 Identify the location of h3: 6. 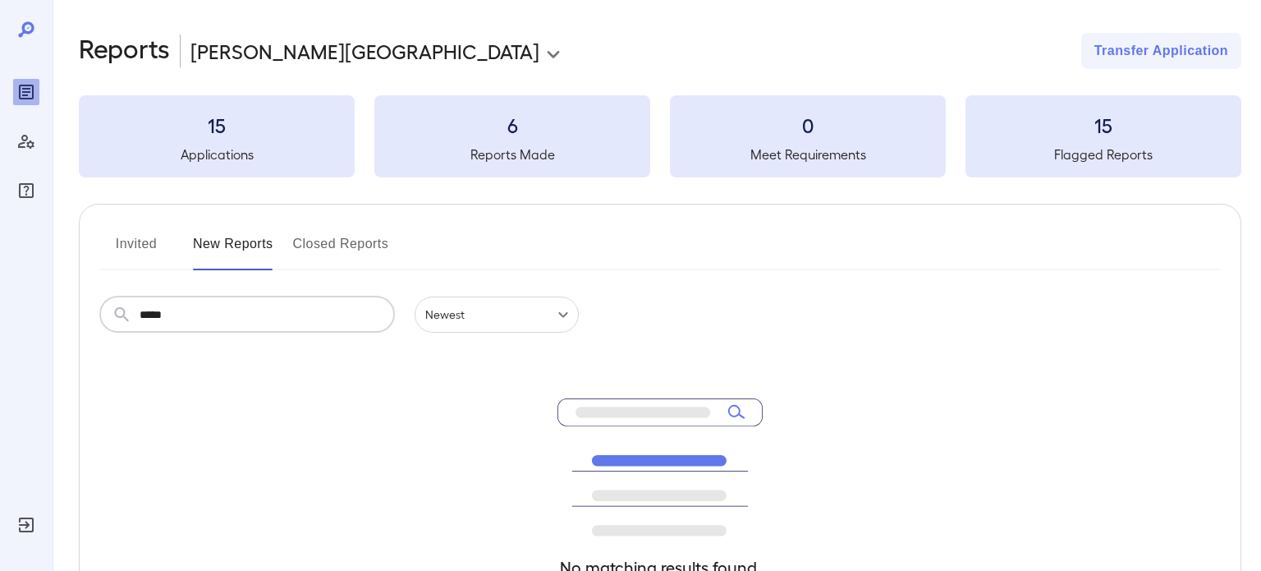
(512, 125).